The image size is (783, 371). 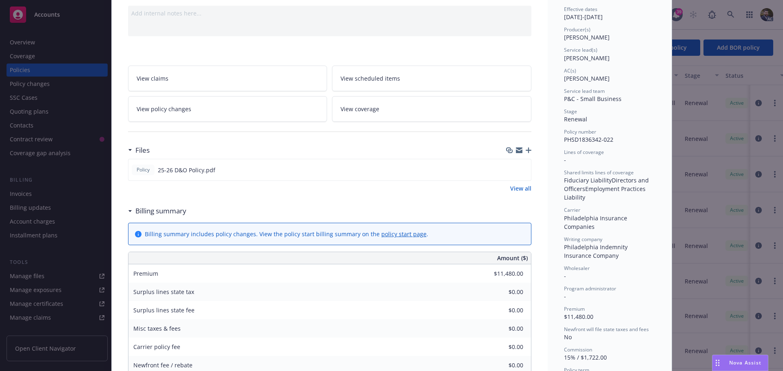 I want to click on span: Amount ($), so click(x=512, y=258).